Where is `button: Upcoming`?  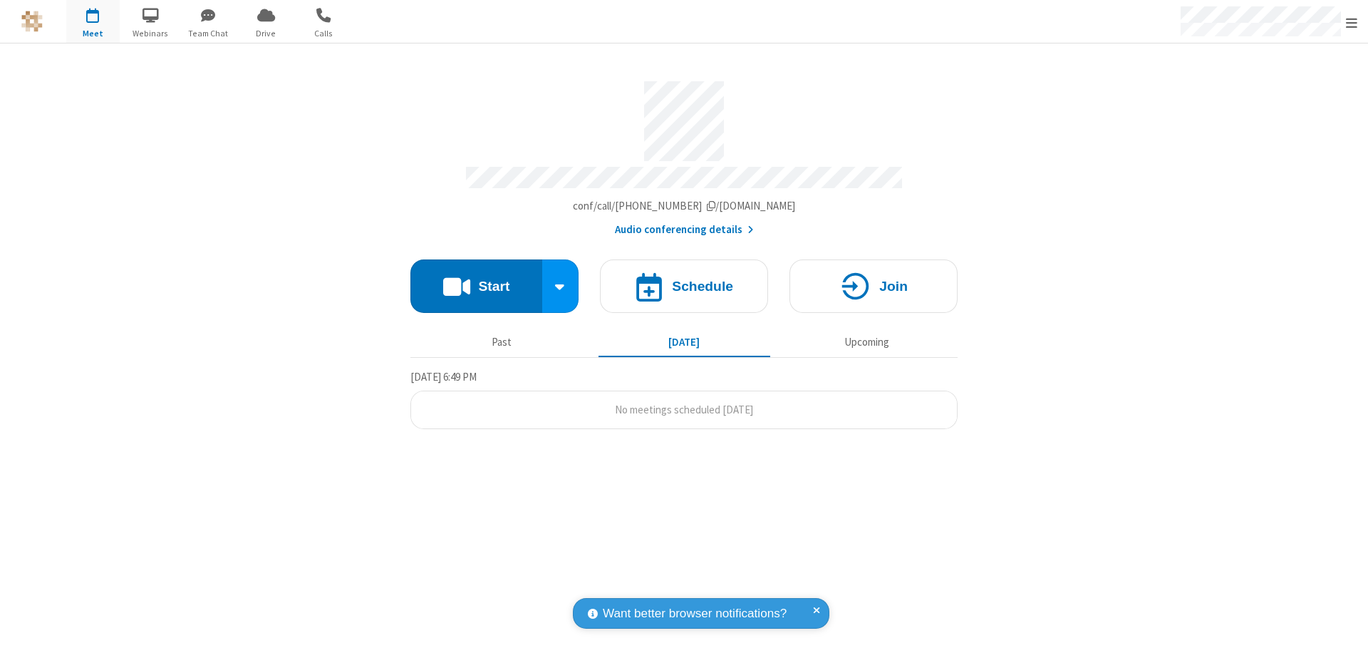
button: Upcoming is located at coordinates (867, 342).